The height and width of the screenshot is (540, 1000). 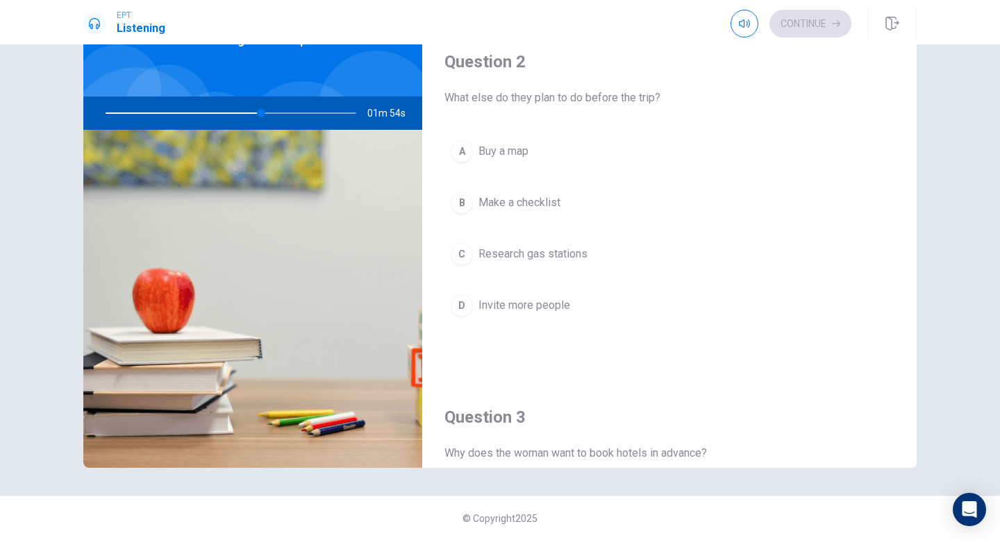 What do you see at coordinates (141, 15) in the screenshot?
I see `span: EPT` at bounding box center [141, 15].